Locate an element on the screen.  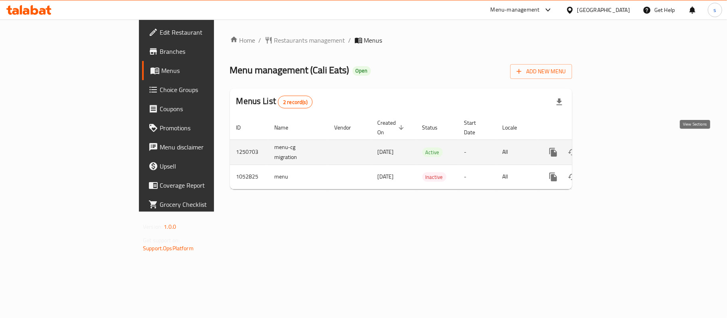
a: Edit Restaurant is located at coordinates (201, 32).